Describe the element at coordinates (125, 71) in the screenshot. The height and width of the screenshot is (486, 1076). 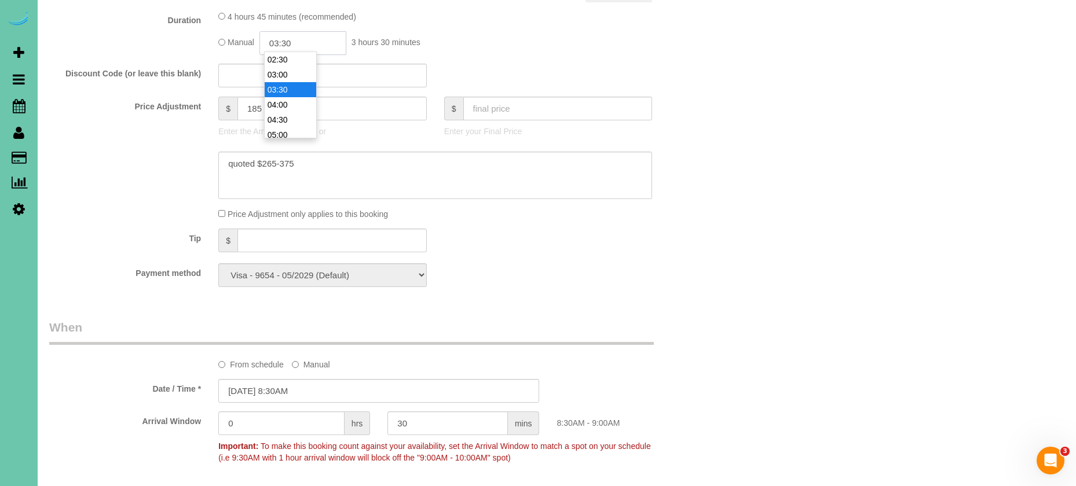
I see `label: Discount Code (or leave this blank)` at that location.